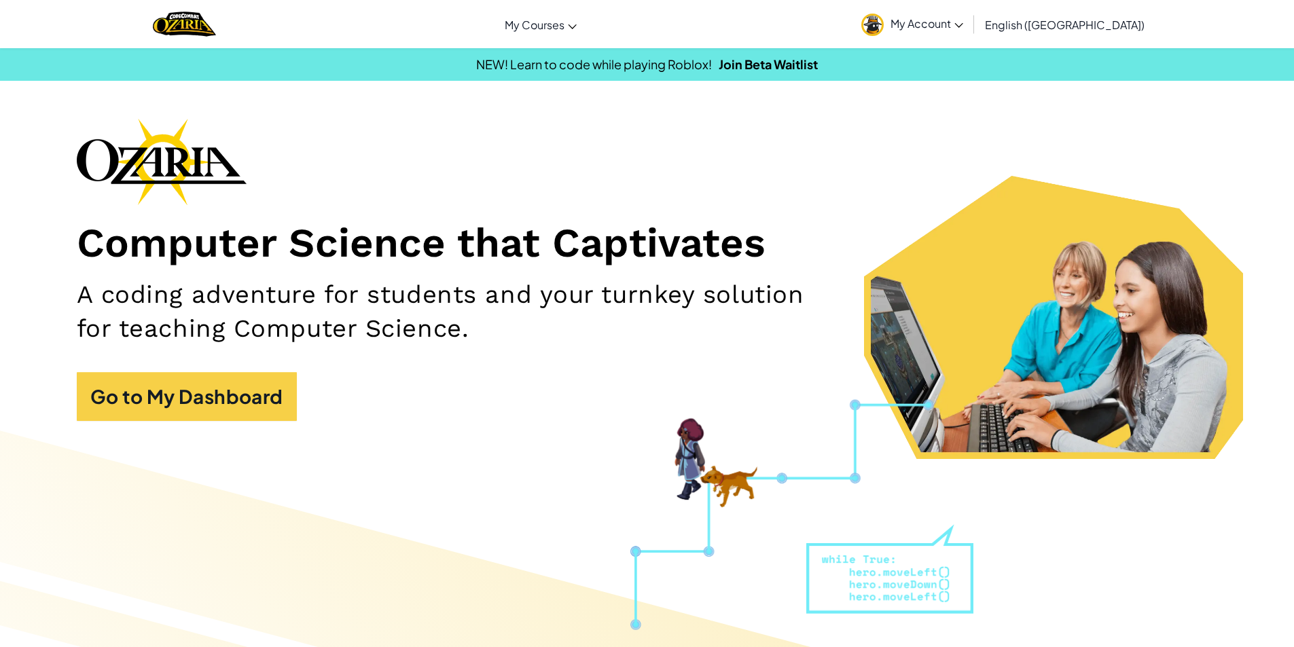 This screenshot has height=647, width=1294. I want to click on h2: A coding adventure for students and your turnkey solution for teaching Computer Science., so click(459, 311).